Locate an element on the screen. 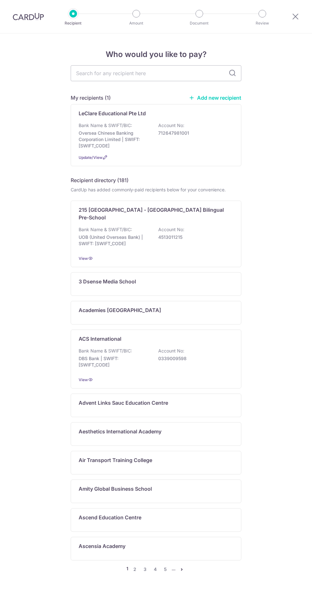  a: Update/View is located at coordinates (90, 157).